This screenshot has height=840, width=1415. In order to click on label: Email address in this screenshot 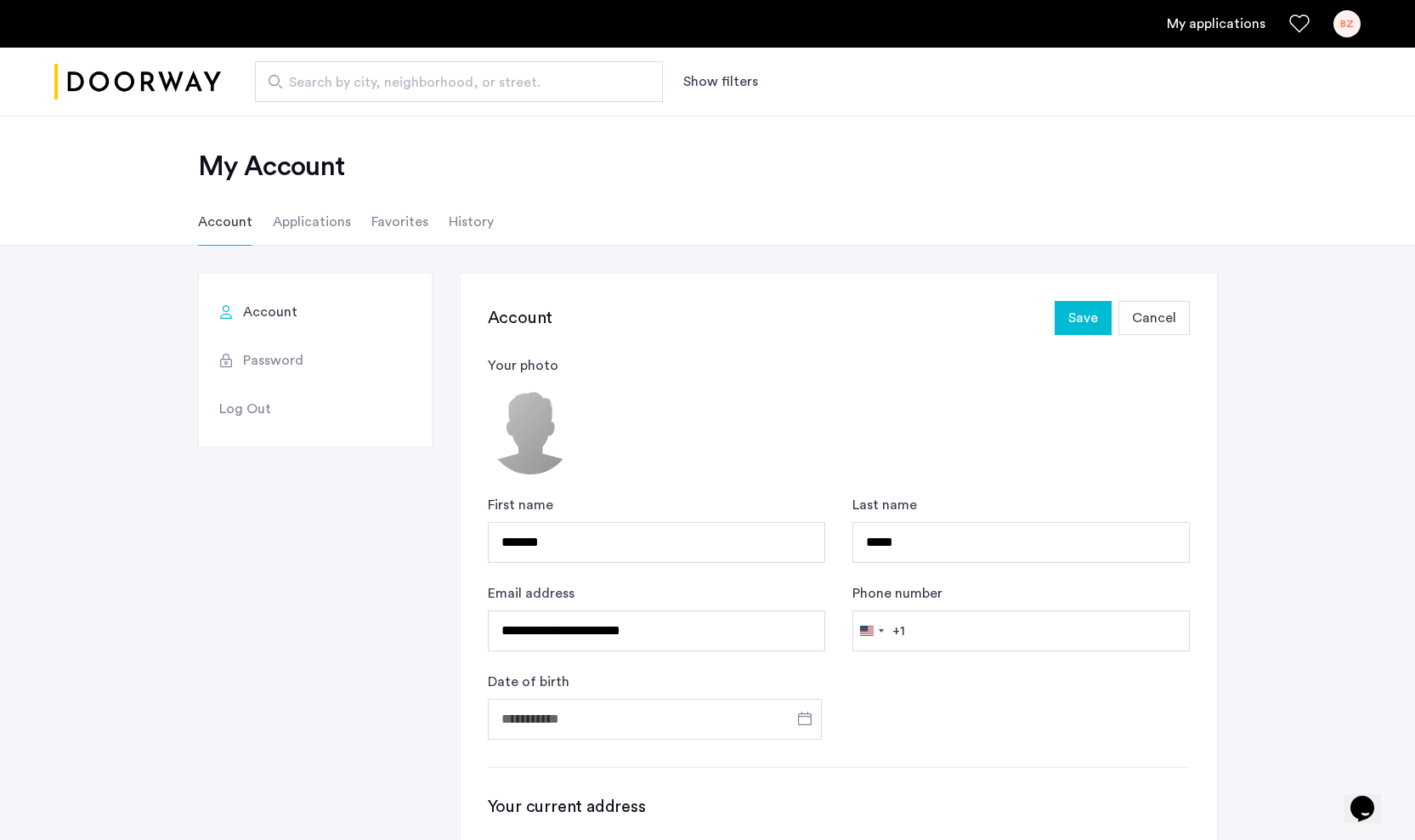, I will do `click(531, 594)`.